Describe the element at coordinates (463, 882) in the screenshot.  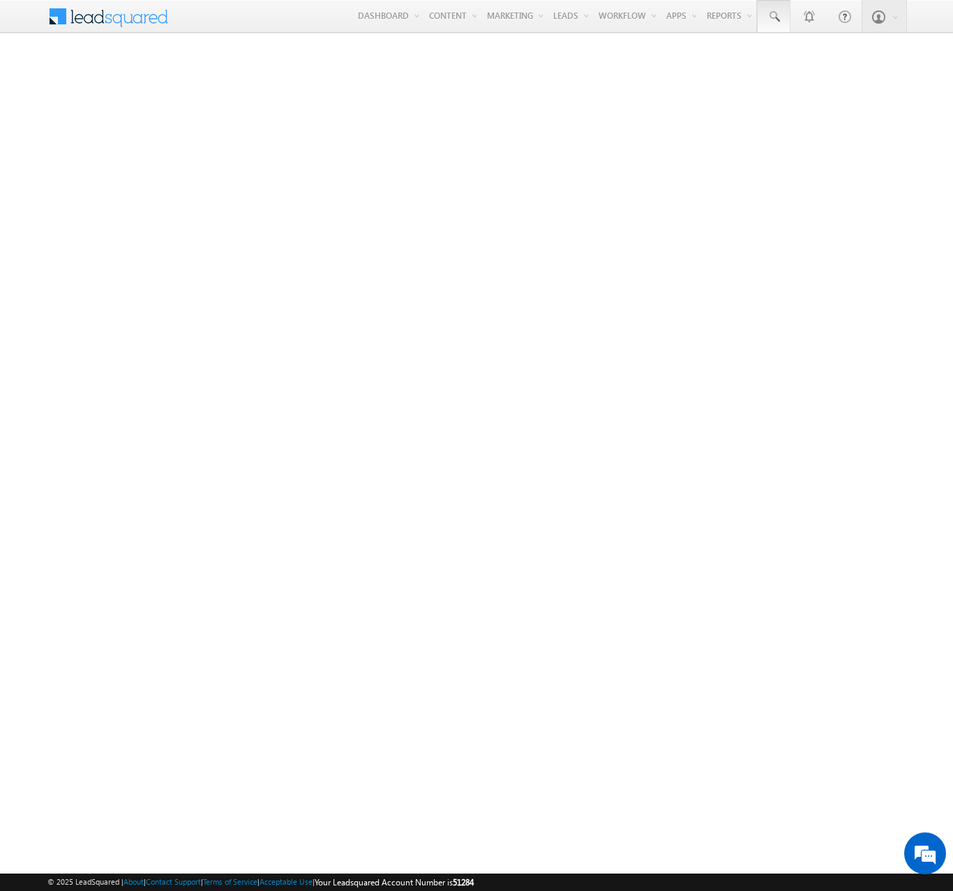
I see `span: 51284` at that location.